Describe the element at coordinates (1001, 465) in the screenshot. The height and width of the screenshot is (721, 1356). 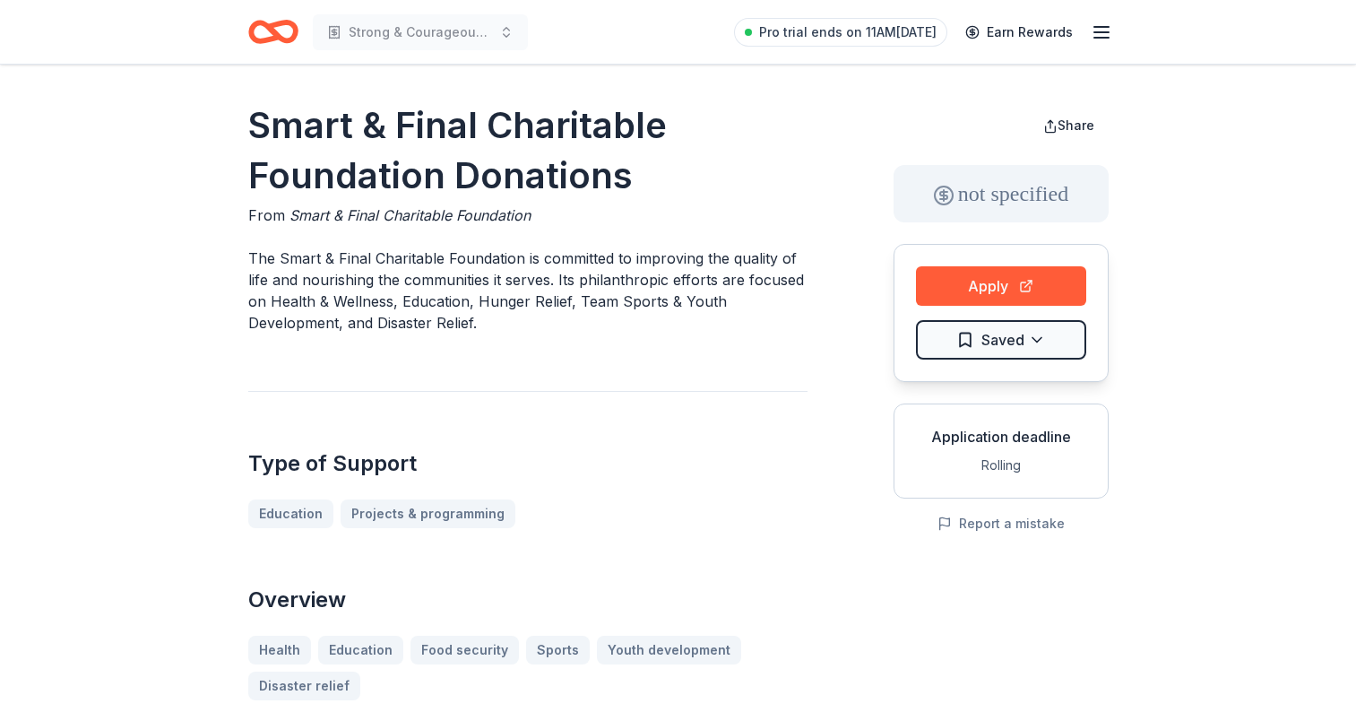
I see `div: Rolling` at that location.